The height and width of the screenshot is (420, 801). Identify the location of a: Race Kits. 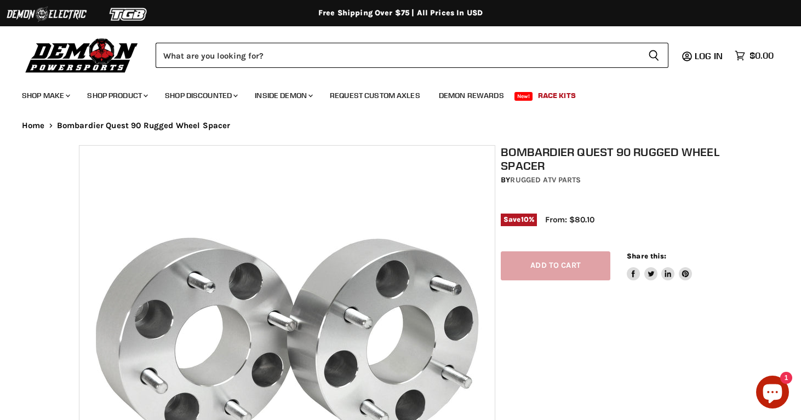
(556, 95).